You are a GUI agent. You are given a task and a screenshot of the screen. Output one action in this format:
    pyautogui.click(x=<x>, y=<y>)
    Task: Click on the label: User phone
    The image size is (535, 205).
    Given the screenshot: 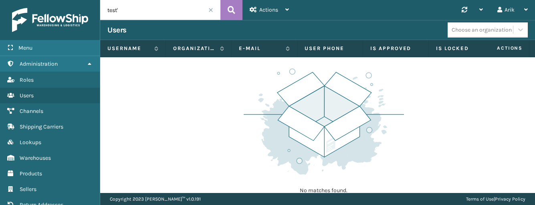 What is the action you would take?
    pyautogui.click(x=330, y=49)
    